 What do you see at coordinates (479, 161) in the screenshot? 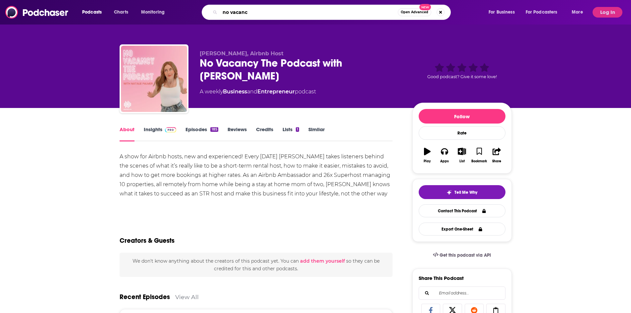
I see `div: Bookmark` at bounding box center [479, 161].